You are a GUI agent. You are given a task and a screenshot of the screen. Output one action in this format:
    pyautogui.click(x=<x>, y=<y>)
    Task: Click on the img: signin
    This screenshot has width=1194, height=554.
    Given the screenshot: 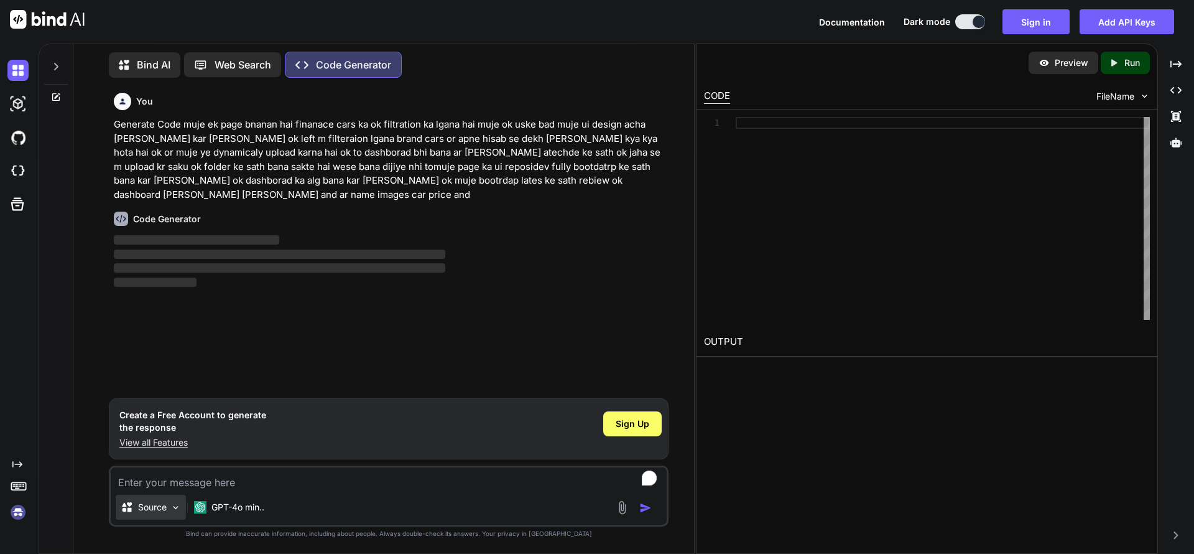 What is the action you would take?
    pyautogui.click(x=18, y=512)
    